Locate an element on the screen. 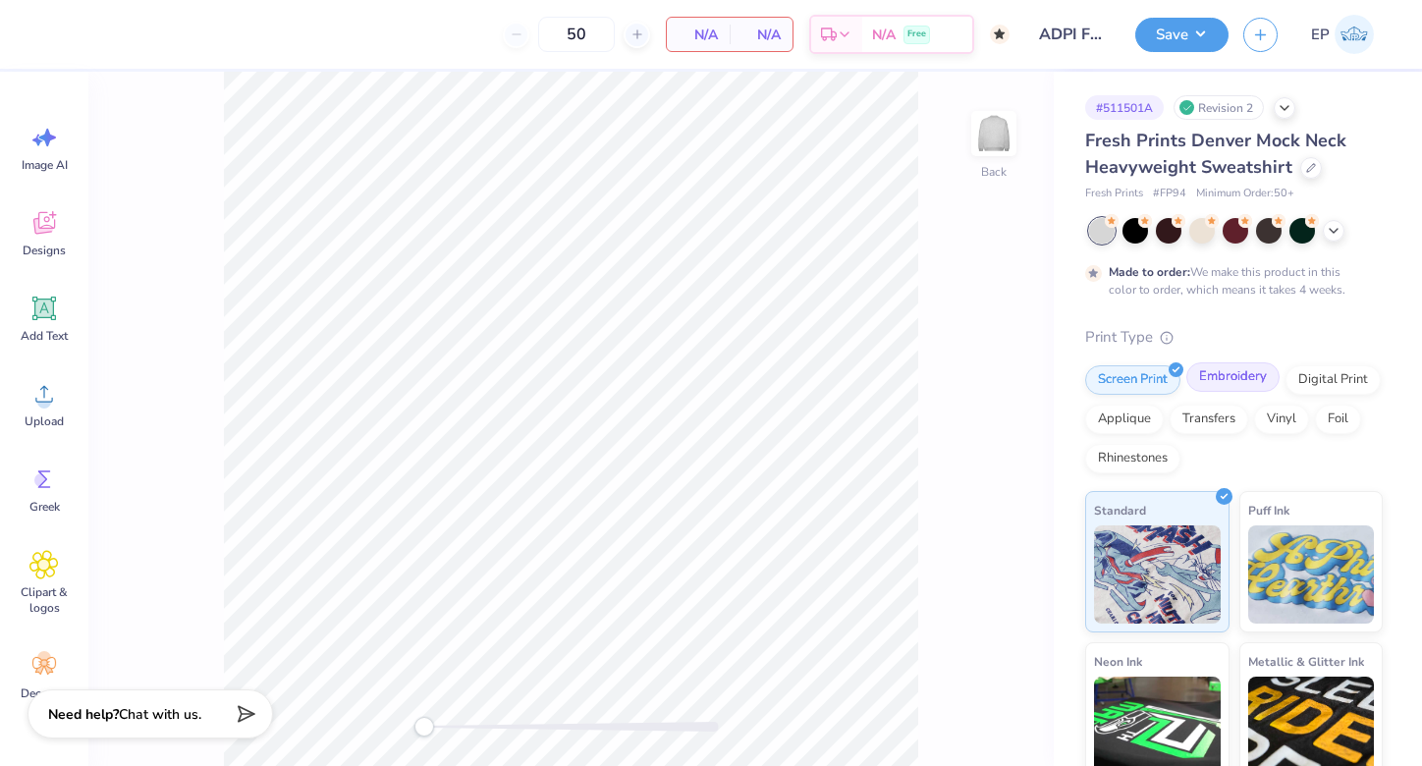  img: Ella Parastaran is located at coordinates (1354, 34).